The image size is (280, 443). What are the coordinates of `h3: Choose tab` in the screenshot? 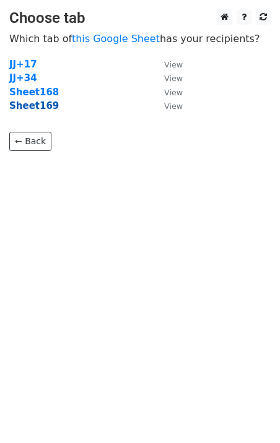 It's located at (140, 18).